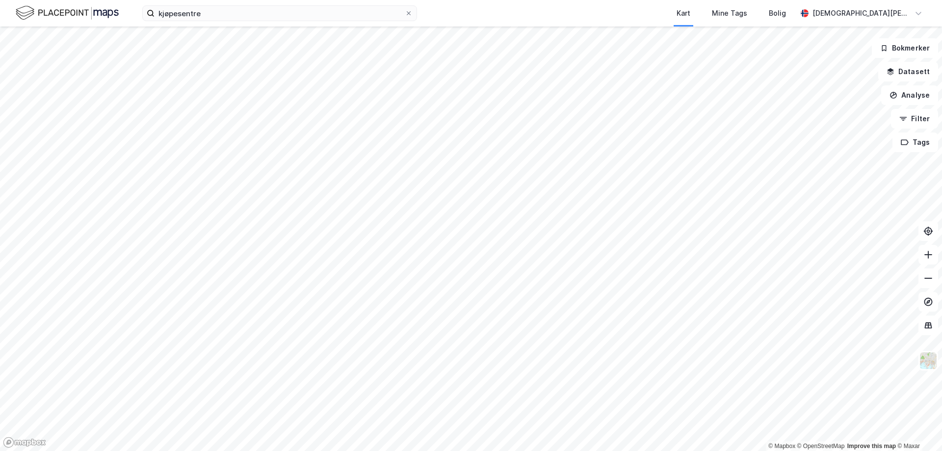 The height and width of the screenshot is (451, 942). Describe the element at coordinates (929, 361) in the screenshot. I see `img: Z` at that location.